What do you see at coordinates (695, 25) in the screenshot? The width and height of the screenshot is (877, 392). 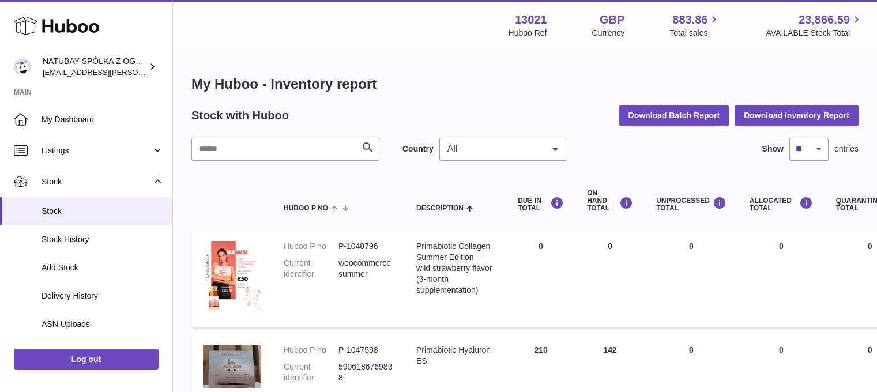 I see `a: 883.86 Total sales` at bounding box center [695, 25].